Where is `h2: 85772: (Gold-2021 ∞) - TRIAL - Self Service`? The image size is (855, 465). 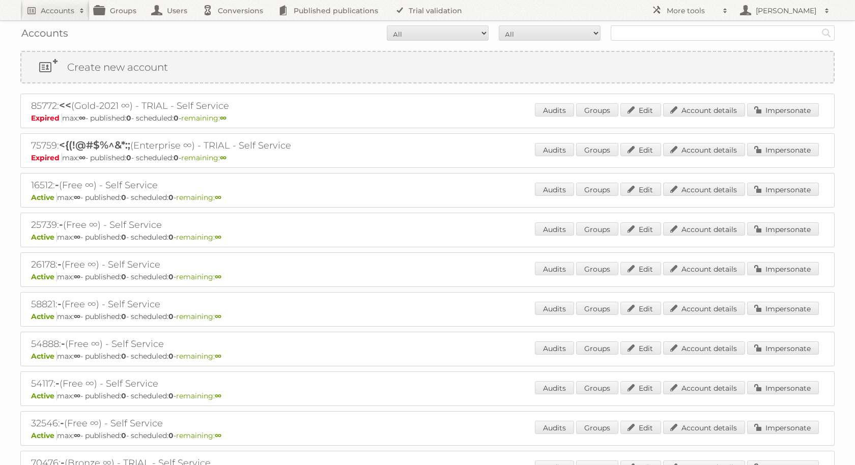
h2: 85772: (Gold-2021 ∞) - TRIAL - Self Service is located at coordinates (209, 106).